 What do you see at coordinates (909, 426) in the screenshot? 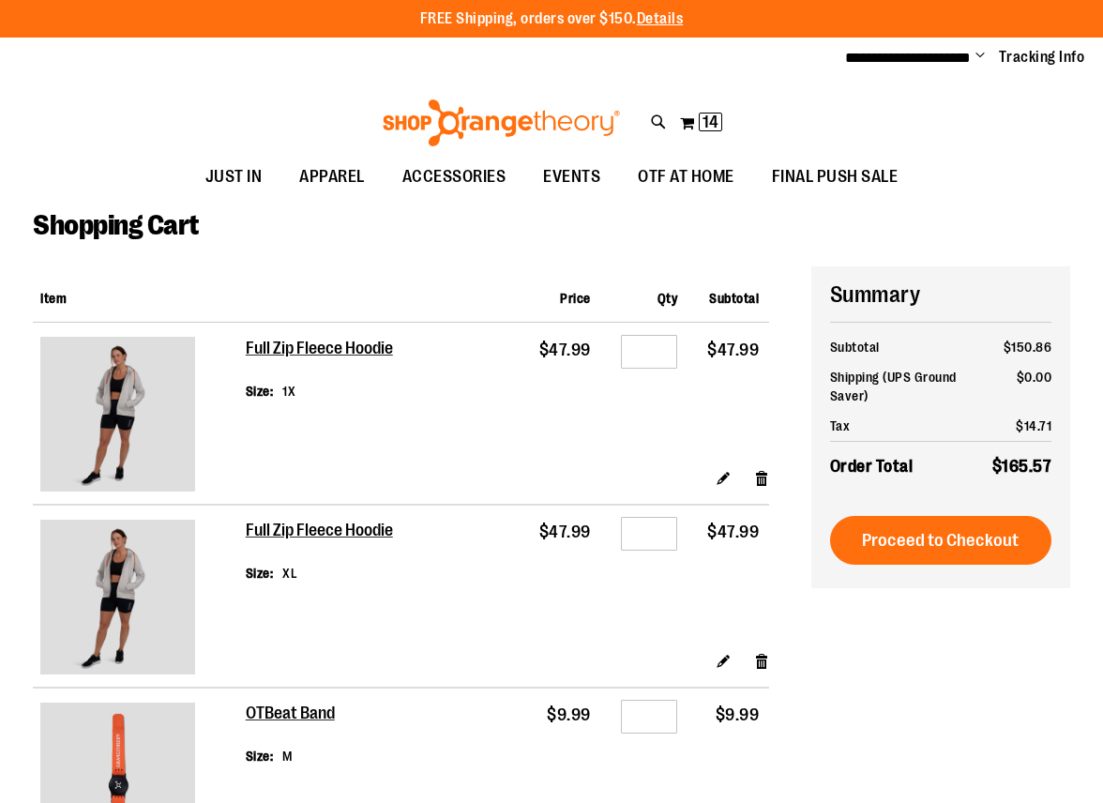
I see `th: Tax` at bounding box center [909, 426].